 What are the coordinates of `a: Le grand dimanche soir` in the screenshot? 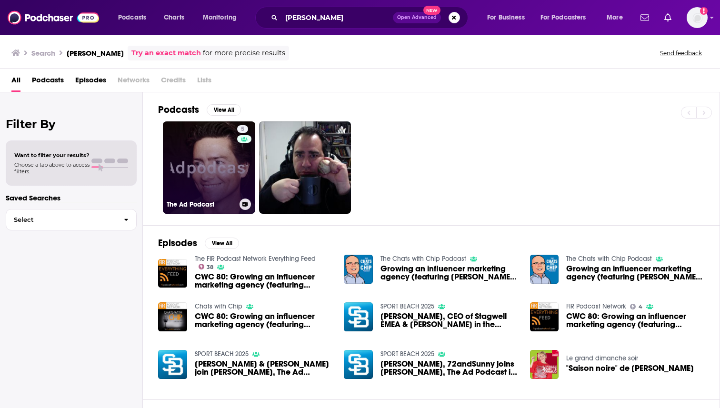 It's located at (602, 358).